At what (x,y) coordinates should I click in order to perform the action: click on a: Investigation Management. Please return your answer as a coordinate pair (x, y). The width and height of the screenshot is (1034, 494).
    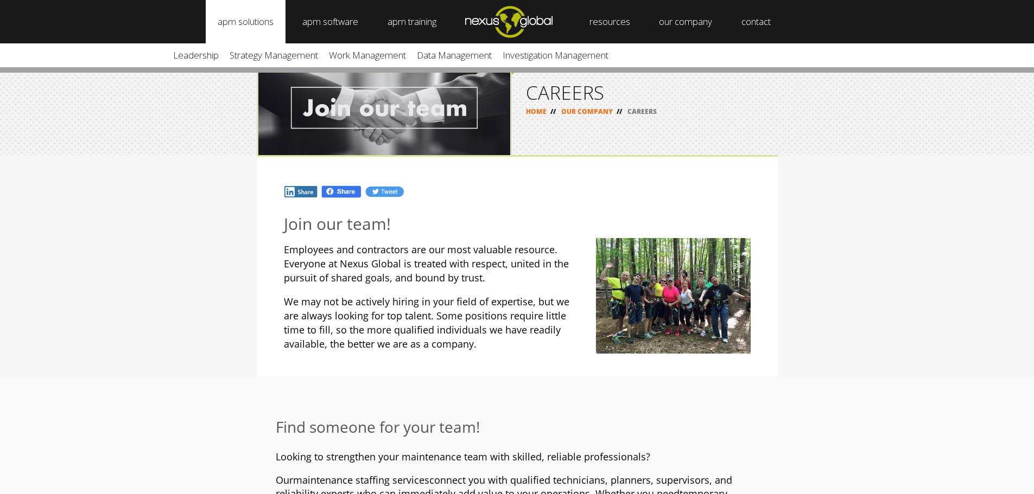
    Looking at the image, I should click on (555, 55).